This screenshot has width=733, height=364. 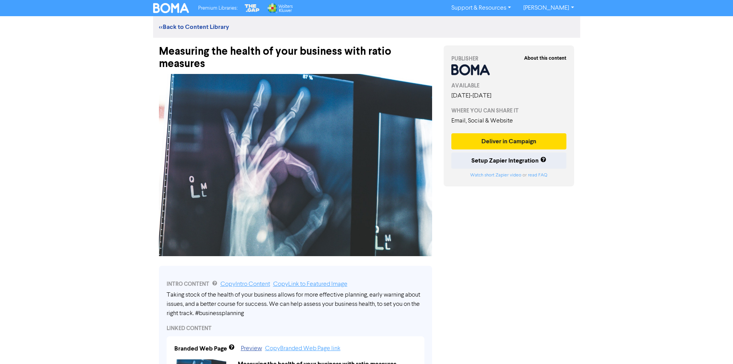 What do you see at coordinates (481, 8) in the screenshot?
I see `a: Support & Resources` at bounding box center [481, 8].